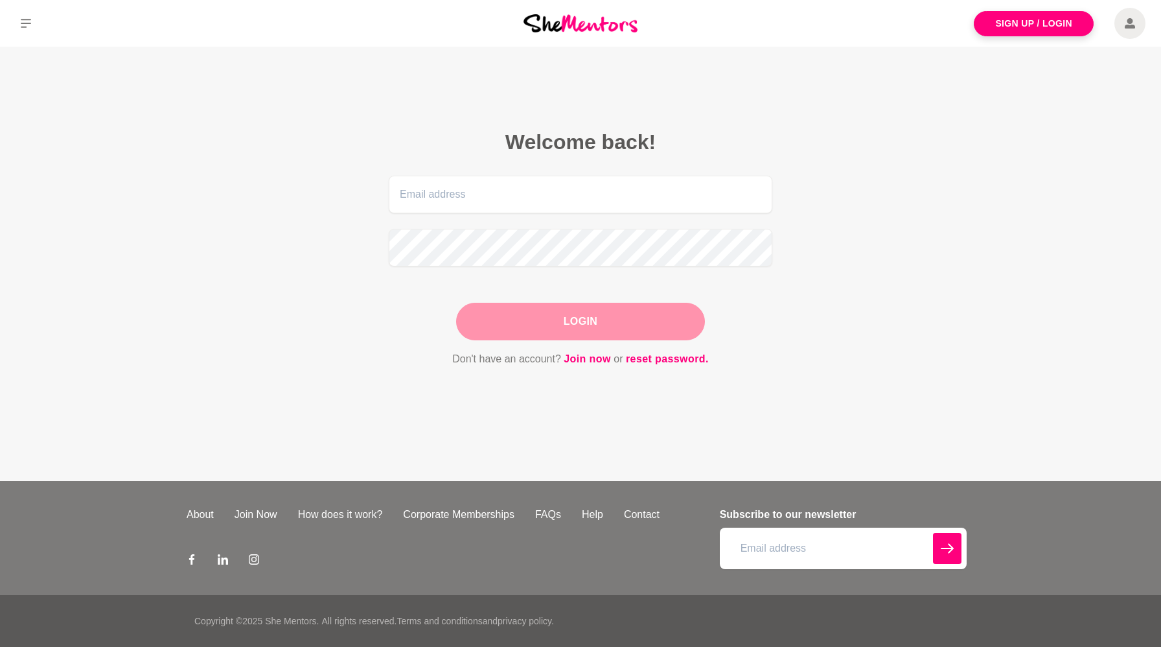 The height and width of the screenshot is (647, 1161). Describe the element at coordinates (642, 515) in the screenshot. I see `a: Contact` at that location.